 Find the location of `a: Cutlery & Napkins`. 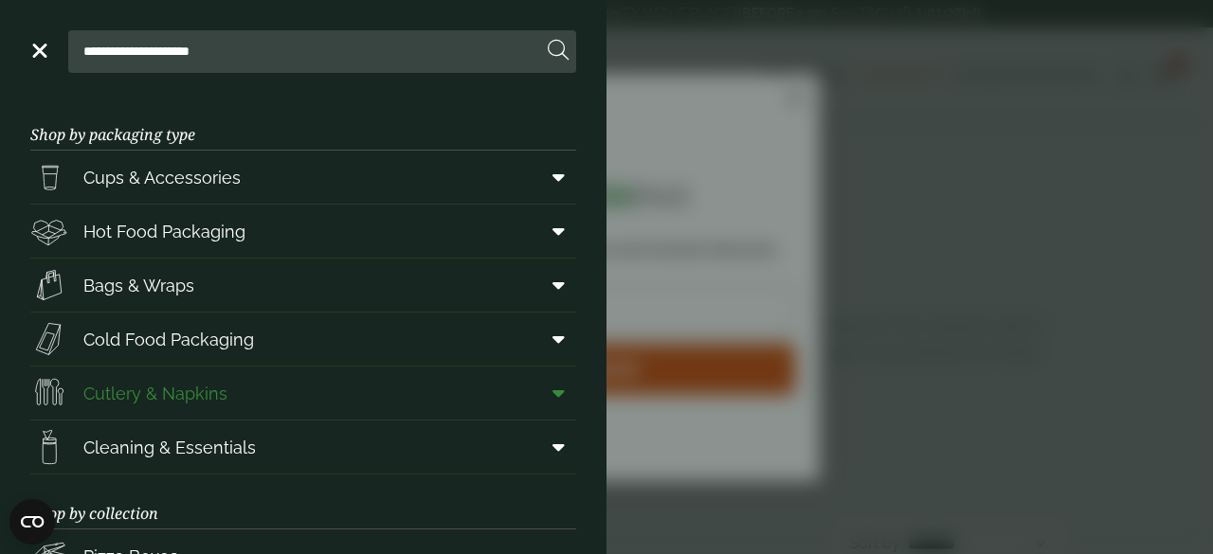

a: Cutlery & Napkins is located at coordinates (303, 393).